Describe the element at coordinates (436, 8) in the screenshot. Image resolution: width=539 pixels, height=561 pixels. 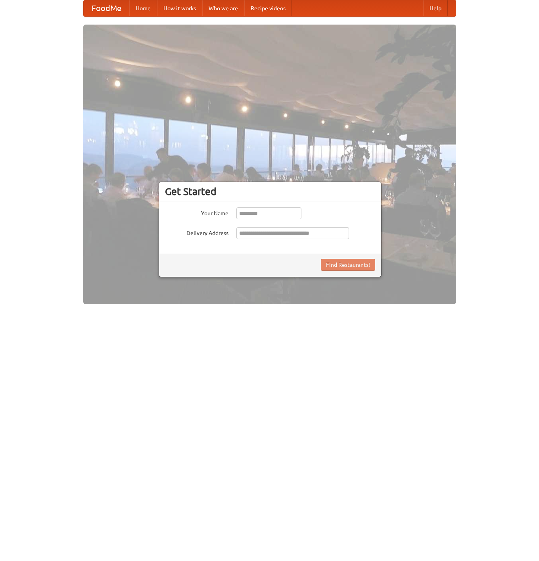
I see `a: Help` at that location.